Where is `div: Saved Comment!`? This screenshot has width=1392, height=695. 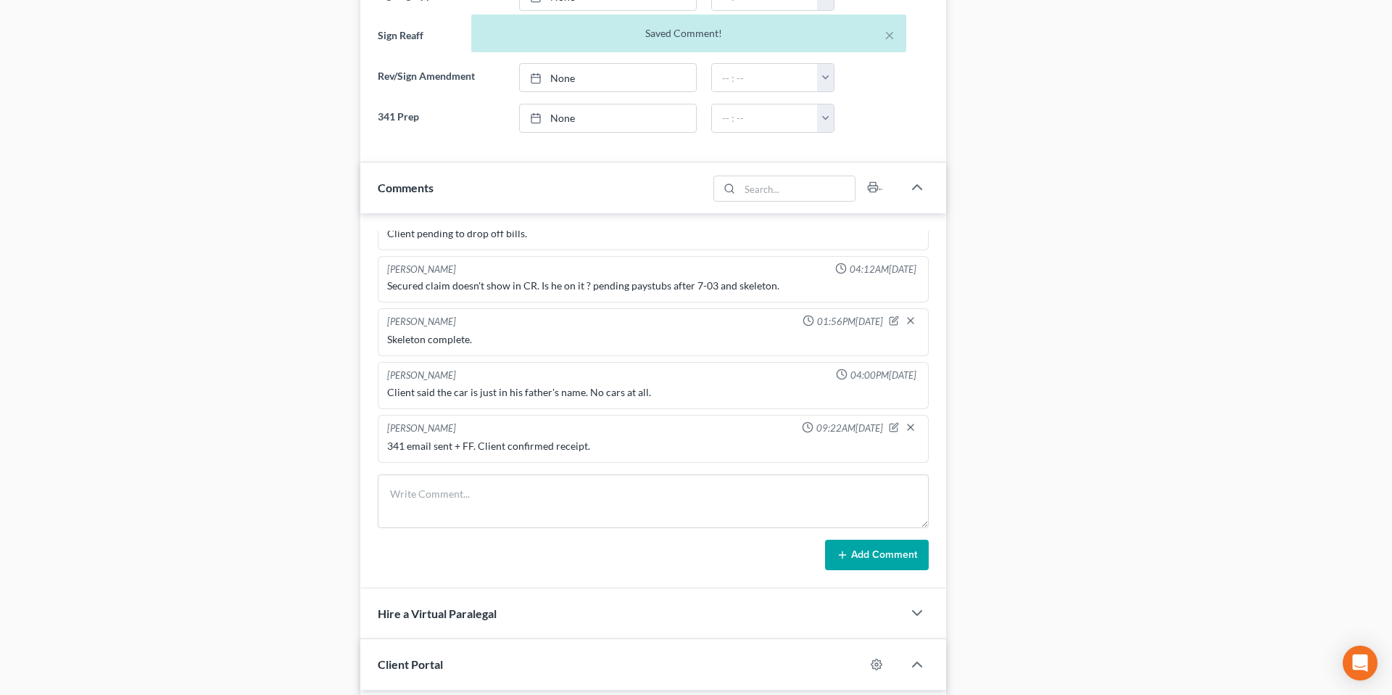
div: Saved Comment! is located at coordinates (689, 33).